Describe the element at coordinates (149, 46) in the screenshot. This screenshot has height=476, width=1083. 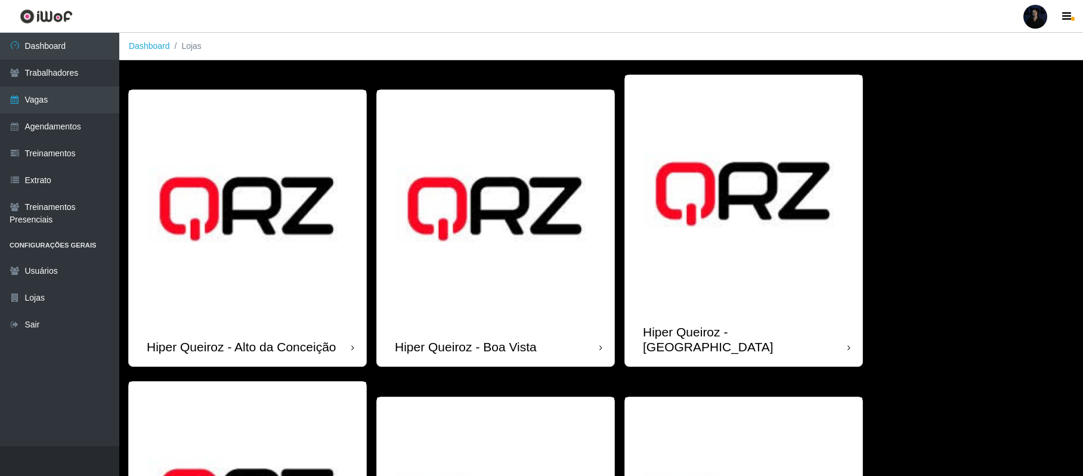
I see `a: Dashboard` at that location.